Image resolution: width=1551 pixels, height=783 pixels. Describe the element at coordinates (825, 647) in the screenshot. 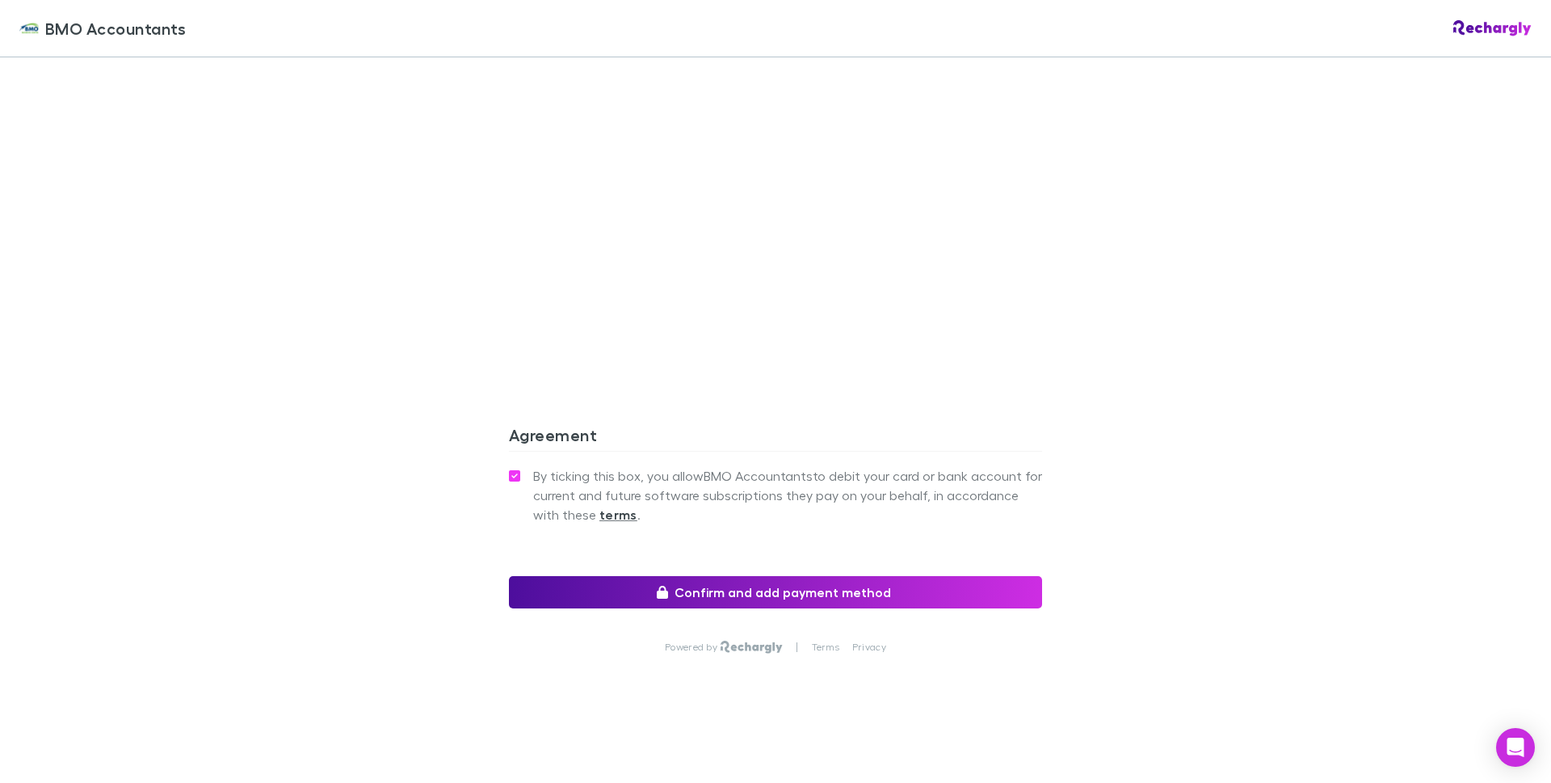

I see `a: Terms` at that location.